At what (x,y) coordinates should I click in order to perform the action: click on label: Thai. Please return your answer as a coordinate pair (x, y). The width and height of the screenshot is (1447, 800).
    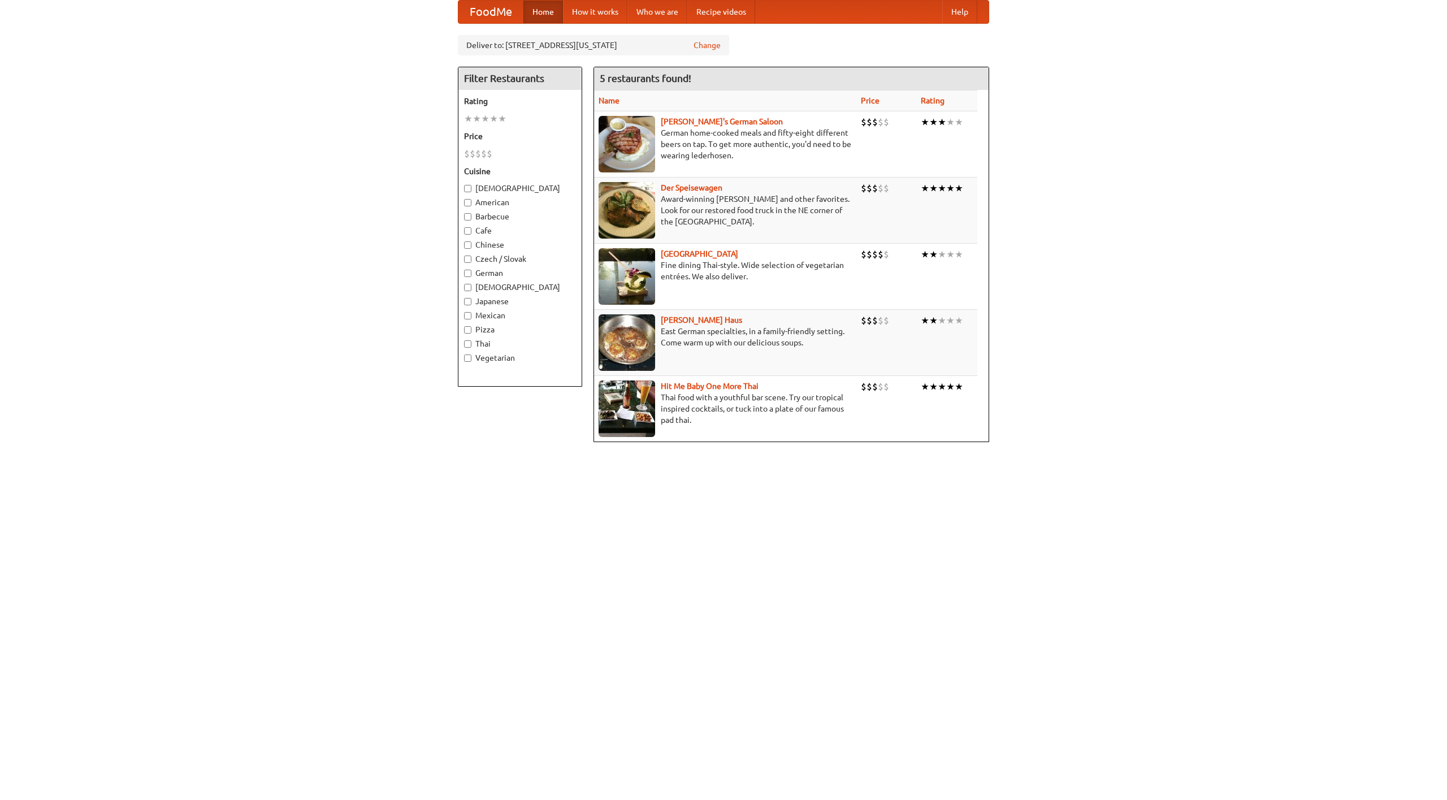
    Looking at the image, I should click on (520, 344).